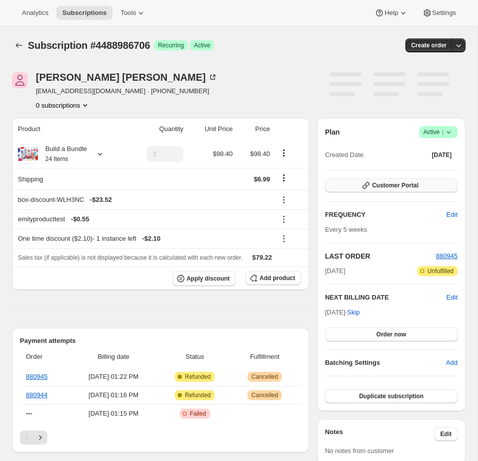  Describe the element at coordinates (391, 13) in the screenshot. I see `button: Help` at that location.